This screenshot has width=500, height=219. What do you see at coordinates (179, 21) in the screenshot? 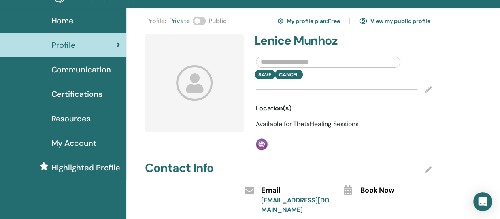
I see `span: Private` at bounding box center [179, 21].